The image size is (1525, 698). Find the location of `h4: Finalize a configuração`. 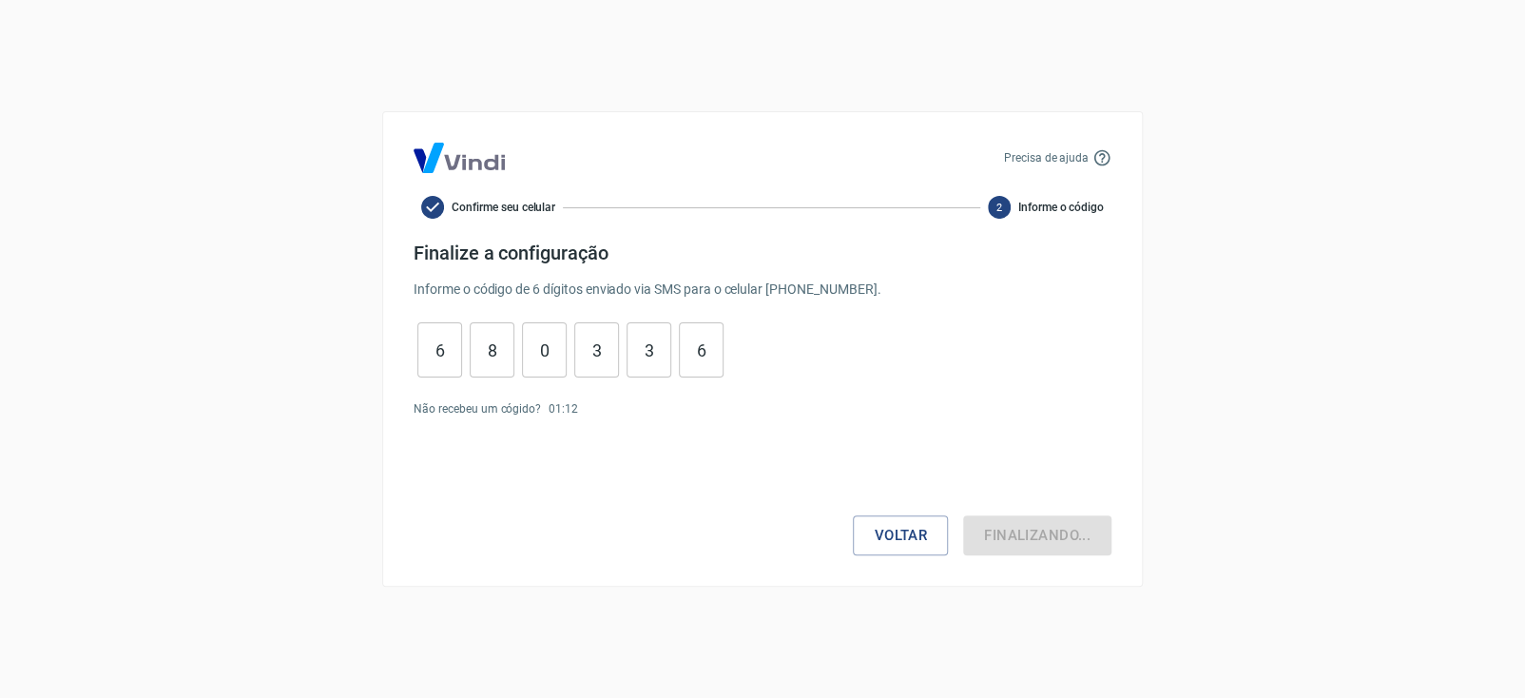

h4: Finalize a configuração is located at coordinates (762, 253).